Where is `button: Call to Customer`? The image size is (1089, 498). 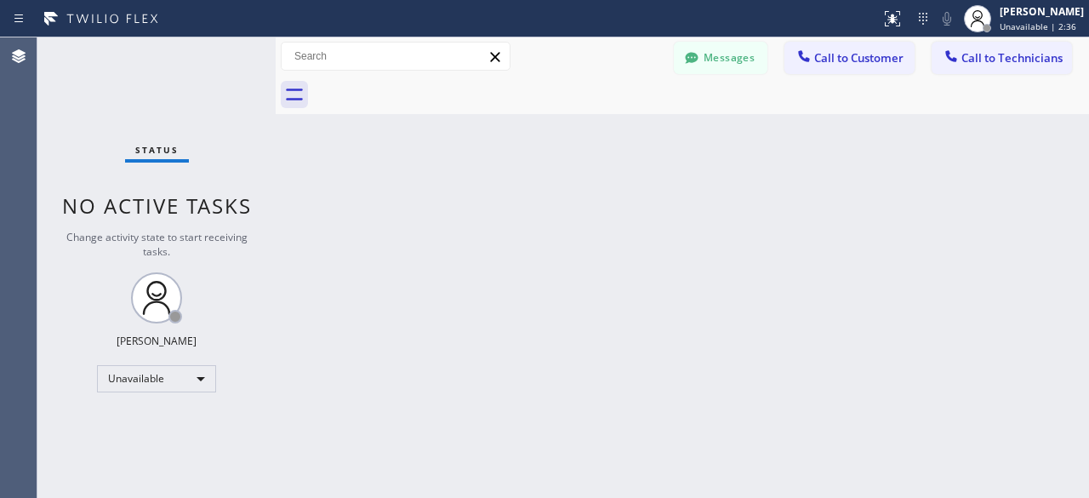 button: Call to Customer is located at coordinates (849, 58).